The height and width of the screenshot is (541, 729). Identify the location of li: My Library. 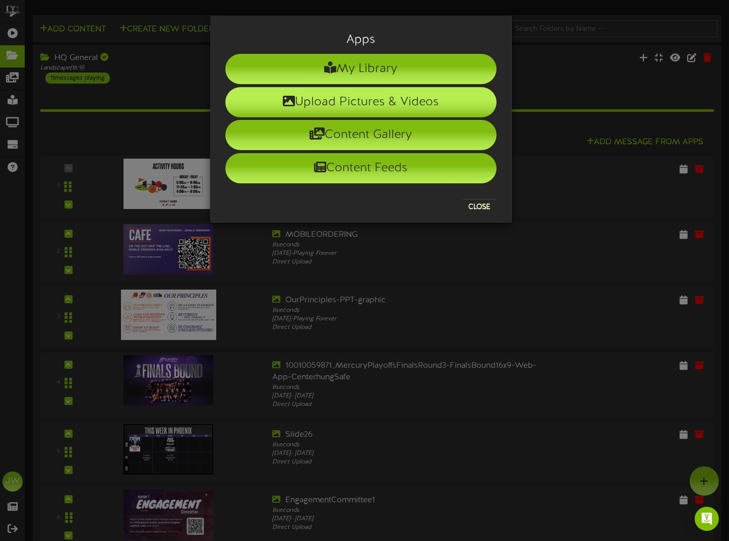
(361, 69).